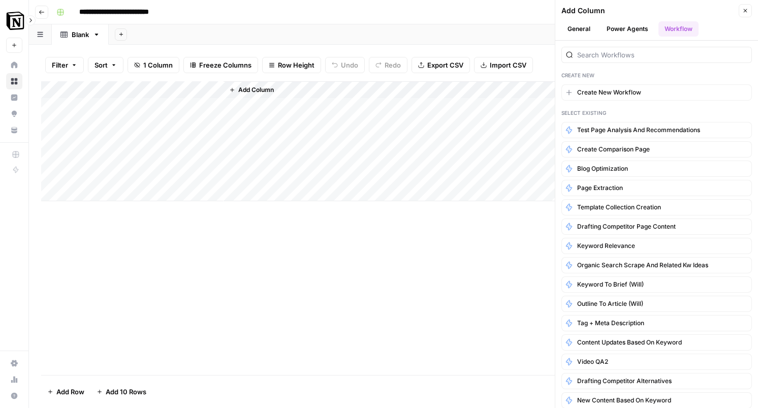  What do you see at coordinates (388, 65) in the screenshot?
I see `button: Redo` at bounding box center [388, 65].